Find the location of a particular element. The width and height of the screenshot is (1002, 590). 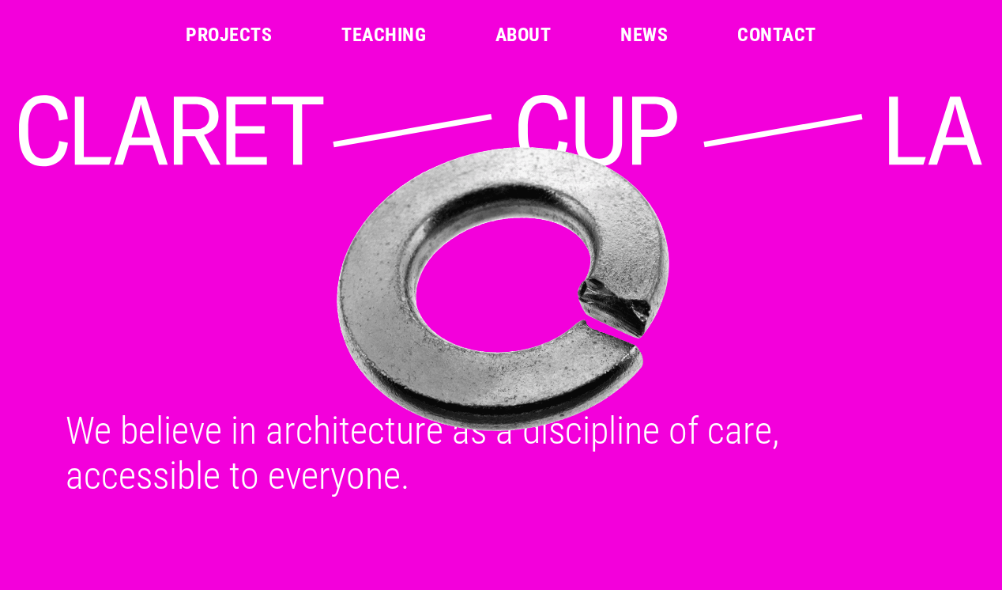

a: News is located at coordinates (644, 35).